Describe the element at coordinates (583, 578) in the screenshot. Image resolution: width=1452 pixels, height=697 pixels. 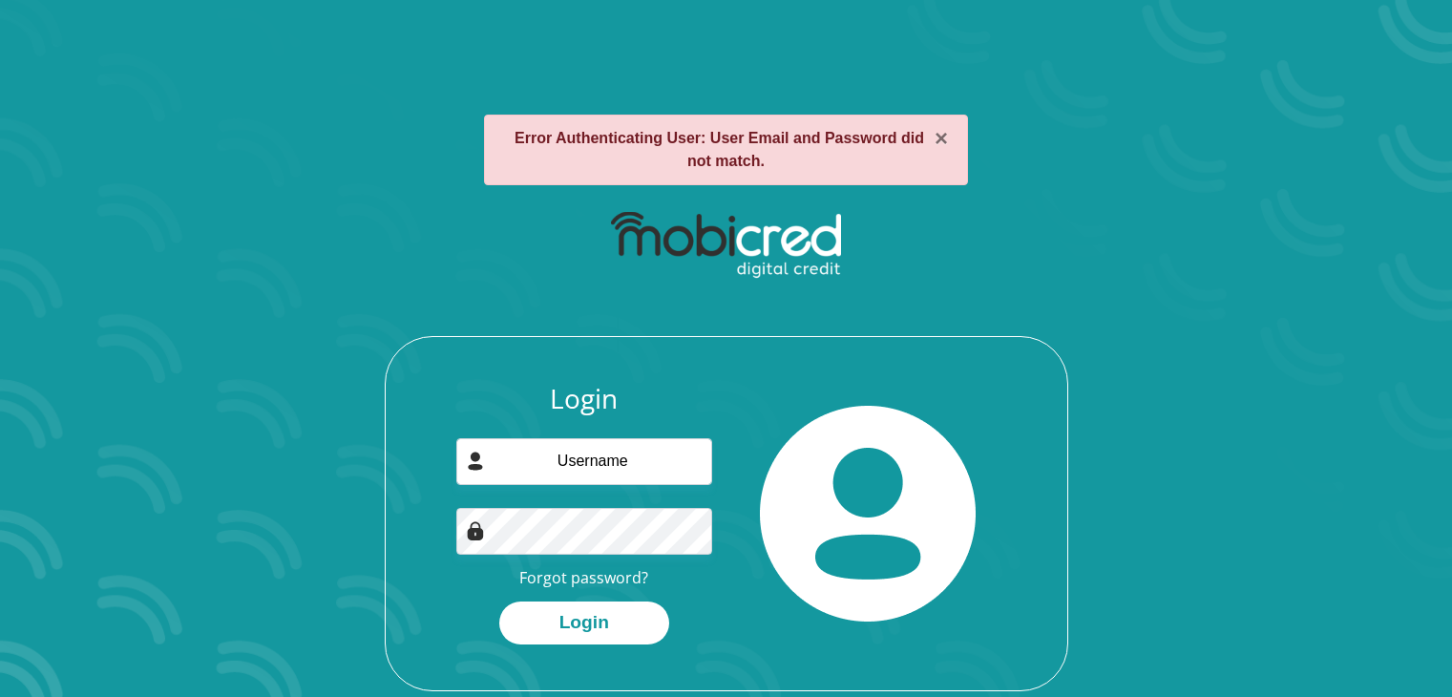
I see `a: Forgot password?` at that location.